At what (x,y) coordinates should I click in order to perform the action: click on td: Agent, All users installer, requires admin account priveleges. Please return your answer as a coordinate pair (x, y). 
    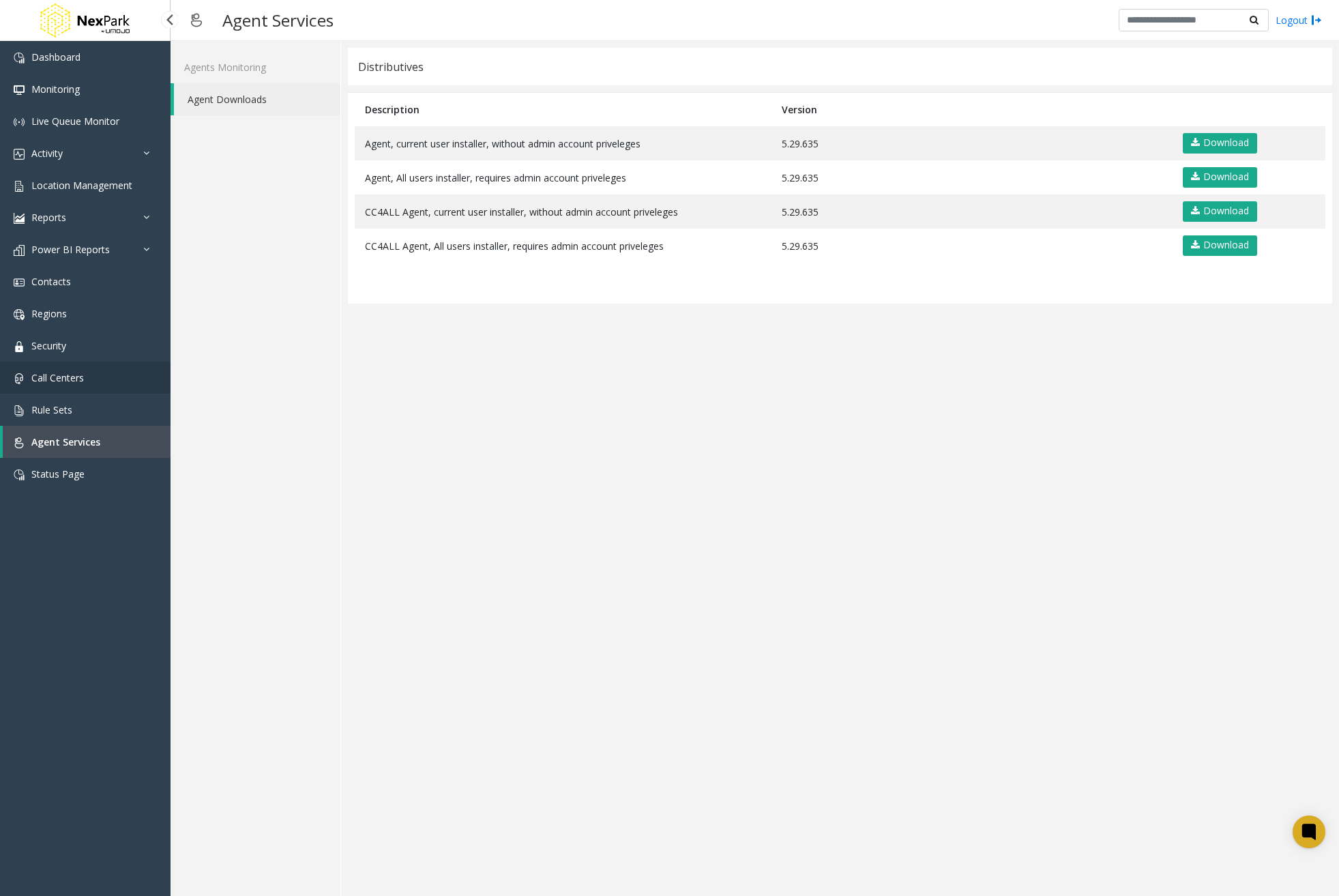
    Looking at the image, I should click on (562, 177).